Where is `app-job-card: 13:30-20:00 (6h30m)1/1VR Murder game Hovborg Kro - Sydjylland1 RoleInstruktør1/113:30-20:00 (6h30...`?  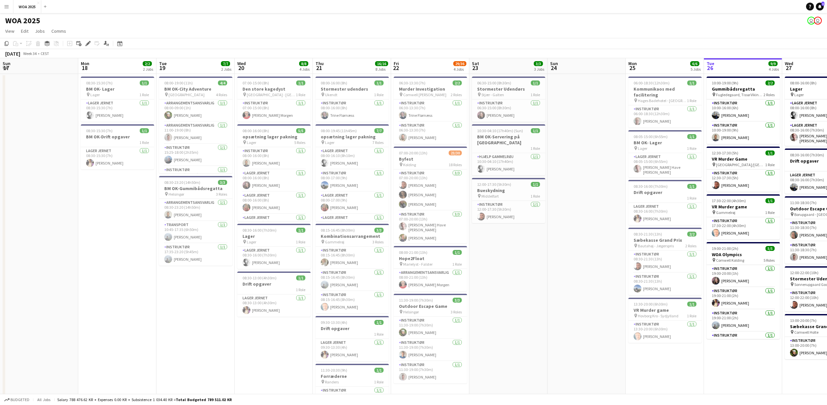
app-job-card: 13:30-20:00 (6h30m)1/1VR Murder game Hovborg Kro - Sydjylland1 RoleInstruktør1/113:30-20:00 (6h30... is located at coordinates (665, 320).